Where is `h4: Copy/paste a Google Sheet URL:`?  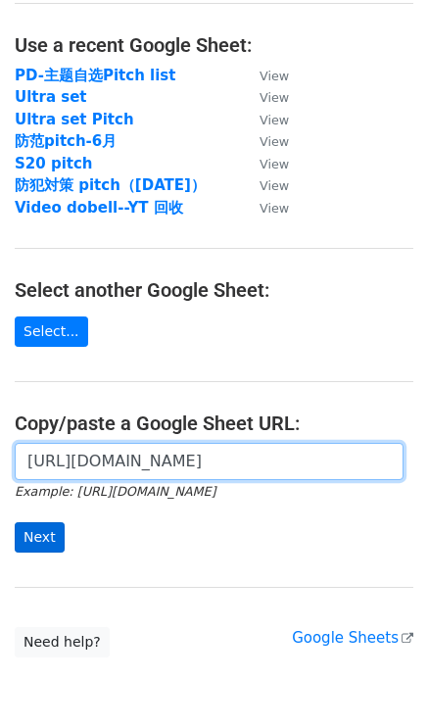 h4: Copy/paste a Google Sheet URL: is located at coordinates (214, 424).